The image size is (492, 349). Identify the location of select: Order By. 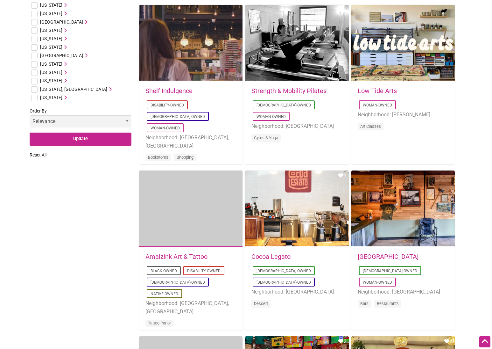
(81, 121).